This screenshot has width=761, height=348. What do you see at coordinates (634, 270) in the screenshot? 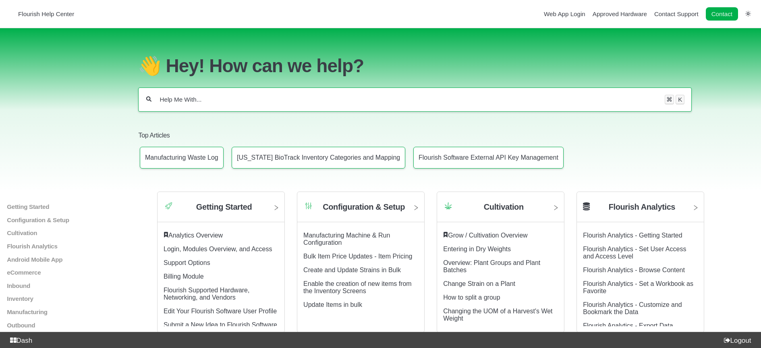
I see `a: Flourish Analytics - Browse Content article` at bounding box center [634, 270].